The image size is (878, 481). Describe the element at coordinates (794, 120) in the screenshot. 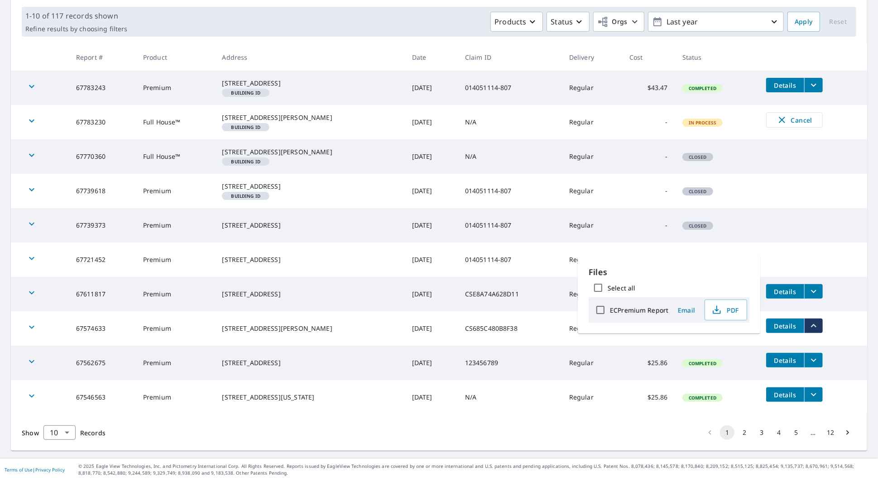

I see `button: Cancel` at that location.